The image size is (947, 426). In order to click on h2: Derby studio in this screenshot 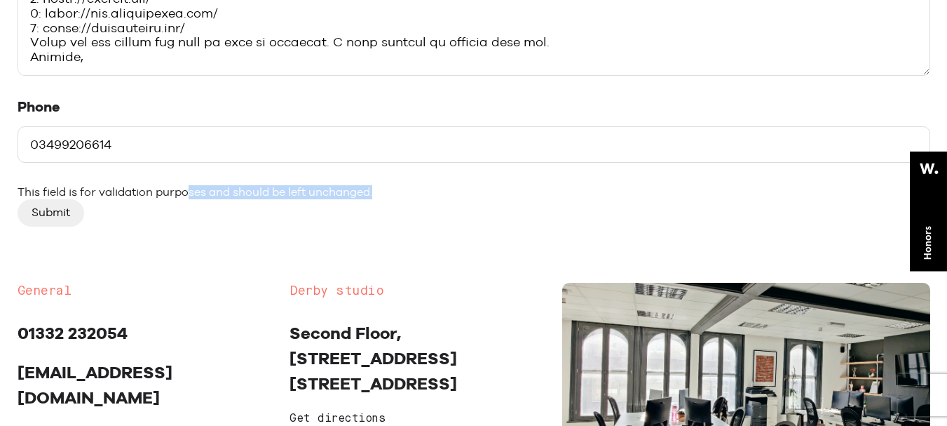, I will do `click(415, 291)`.